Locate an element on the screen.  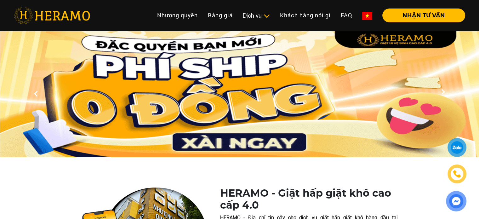
button: 2 is located at coordinates (240, 147).